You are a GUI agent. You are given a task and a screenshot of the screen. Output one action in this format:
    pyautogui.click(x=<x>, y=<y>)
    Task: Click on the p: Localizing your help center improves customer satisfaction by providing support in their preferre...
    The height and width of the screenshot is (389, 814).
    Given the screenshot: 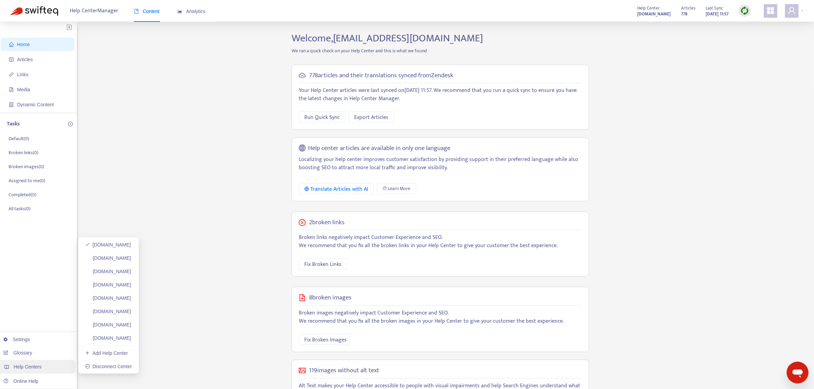 What is the action you would take?
    pyautogui.click(x=440, y=164)
    